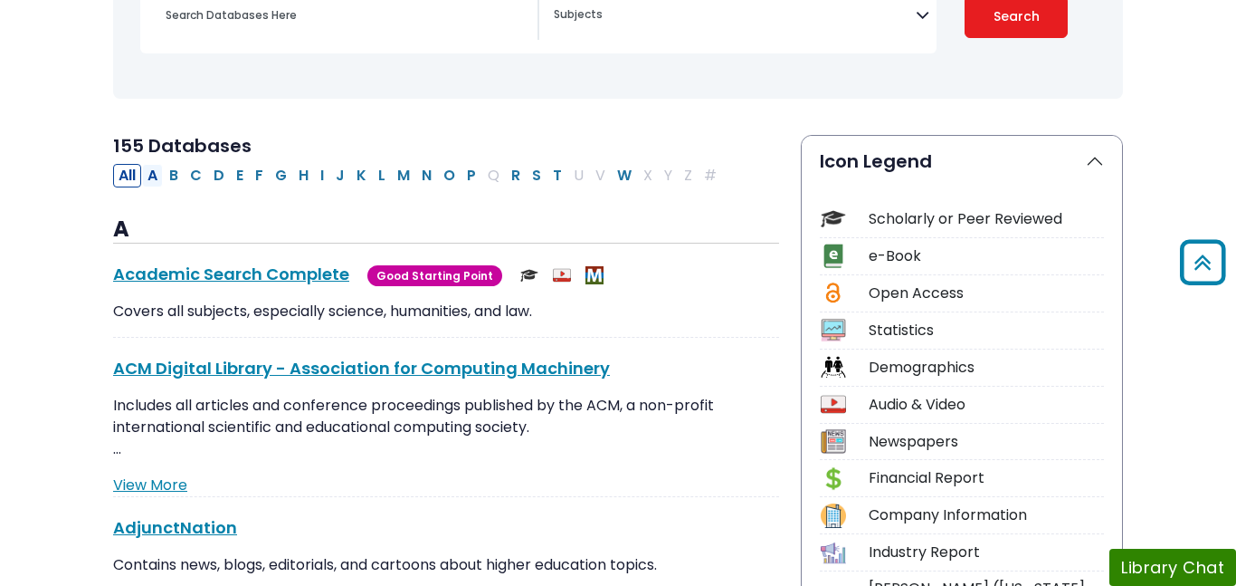 The height and width of the screenshot is (586, 1236). Describe the element at coordinates (986, 219) in the screenshot. I see `div: Scholarly or Peer Reviewed` at that location.